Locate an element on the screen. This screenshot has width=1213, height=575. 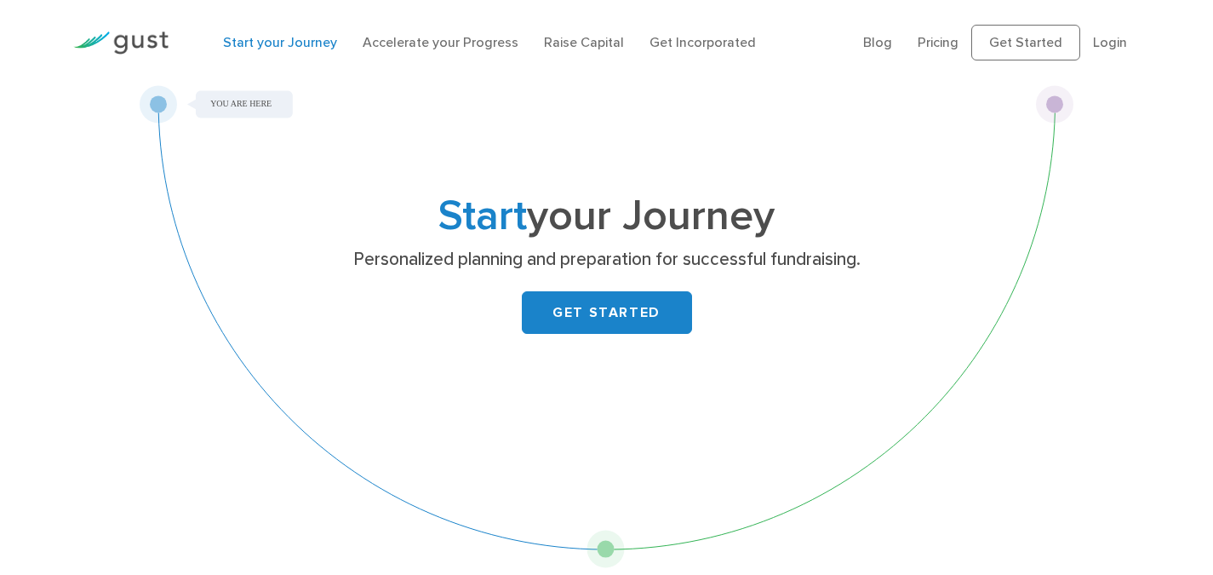
a: Start your Journey is located at coordinates (280, 42).